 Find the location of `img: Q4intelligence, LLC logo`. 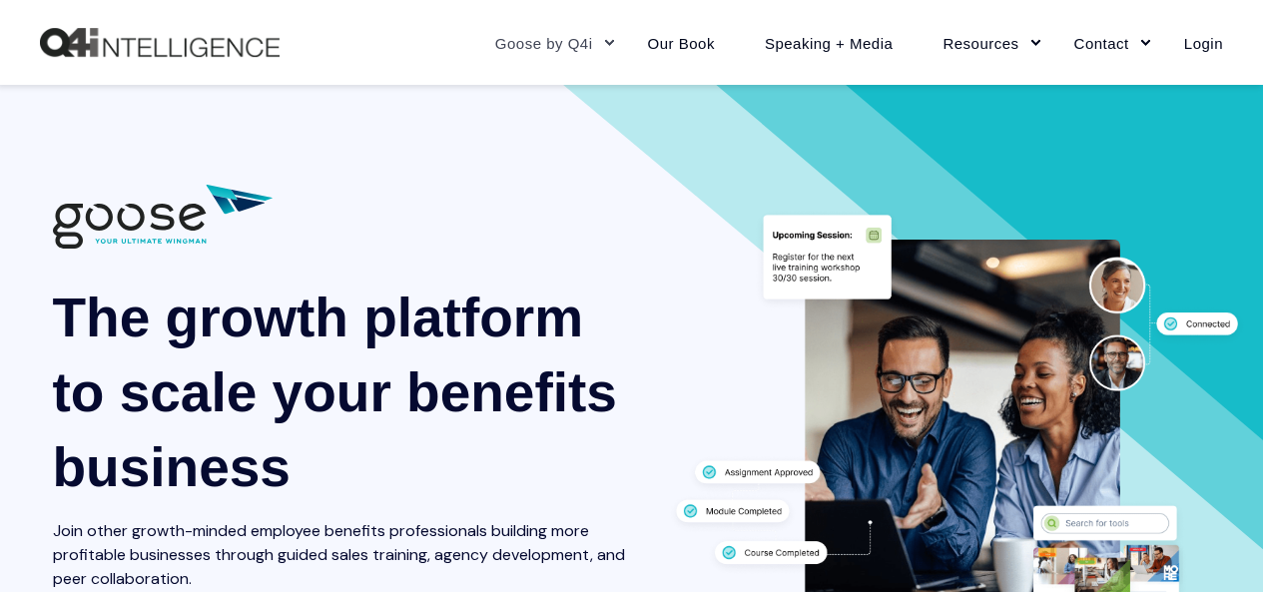

img: Q4intelligence, LLC logo is located at coordinates (160, 43).